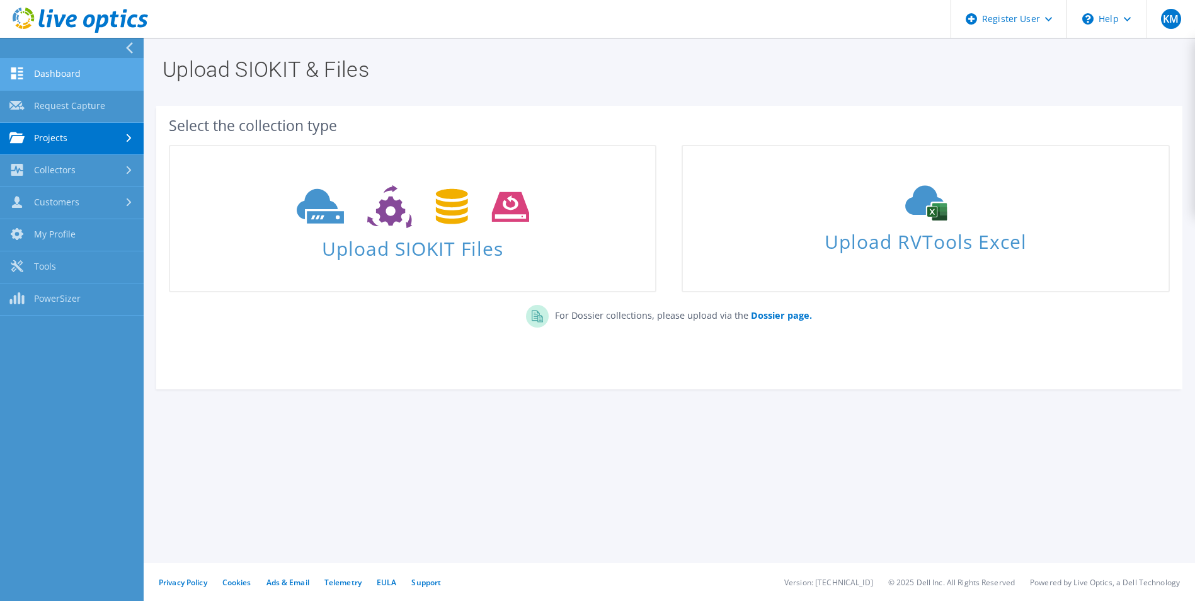 This screenshot has height=601, width=1195. I want to click on a: Support, so click(426, 582).